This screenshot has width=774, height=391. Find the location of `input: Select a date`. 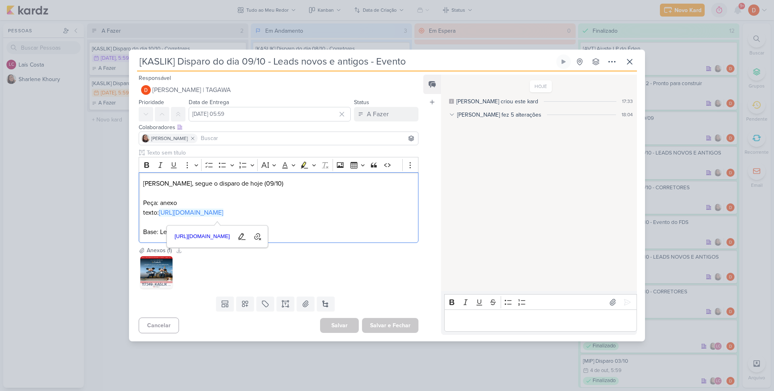

input: Select a date is located at coordinates (270, 114).